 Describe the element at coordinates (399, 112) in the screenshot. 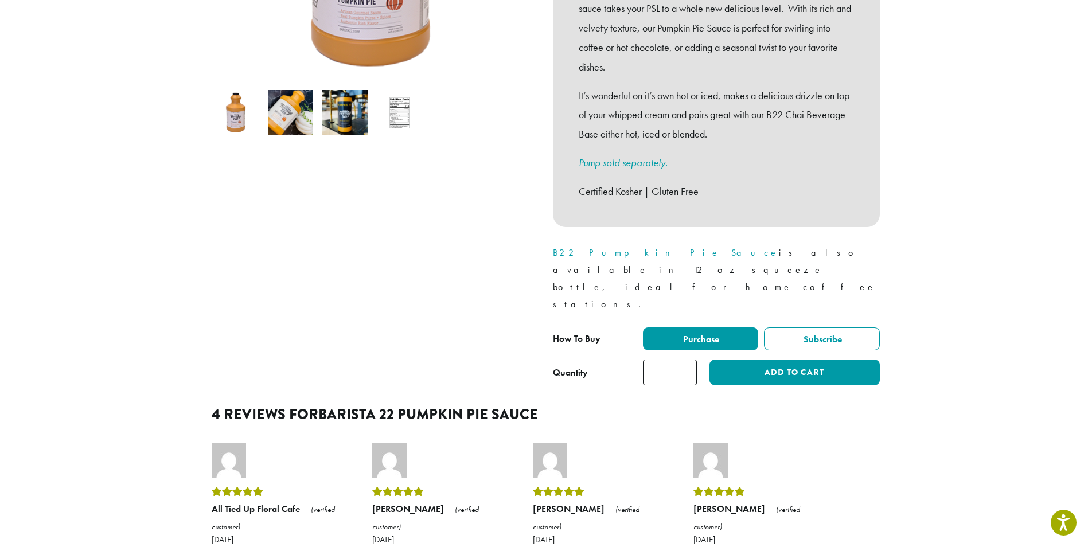

I see `img: Barista 22 Pumpkin Pie Sauce - Image 4` at that location.